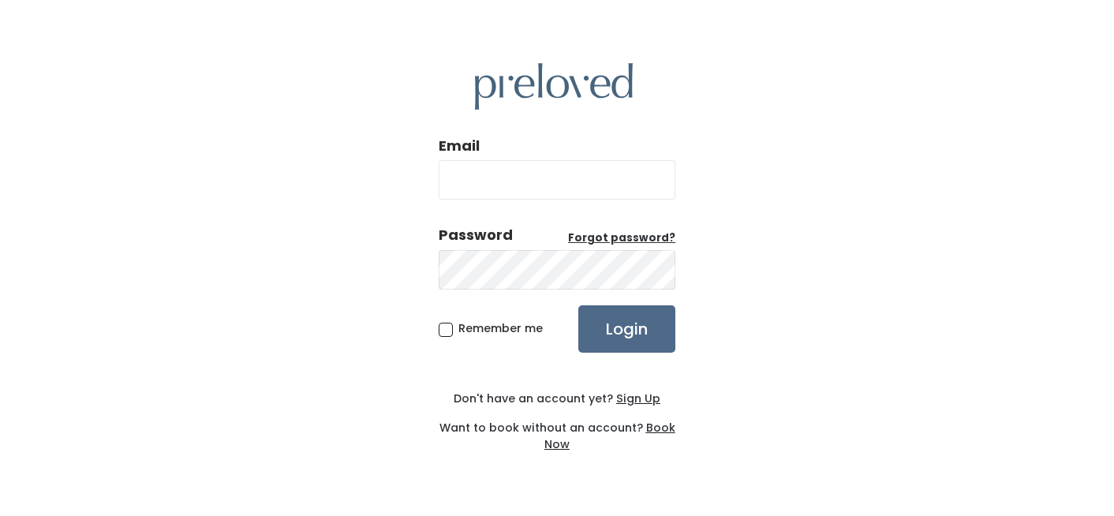  I want to click on u: Sign Up, so click(638, 398).